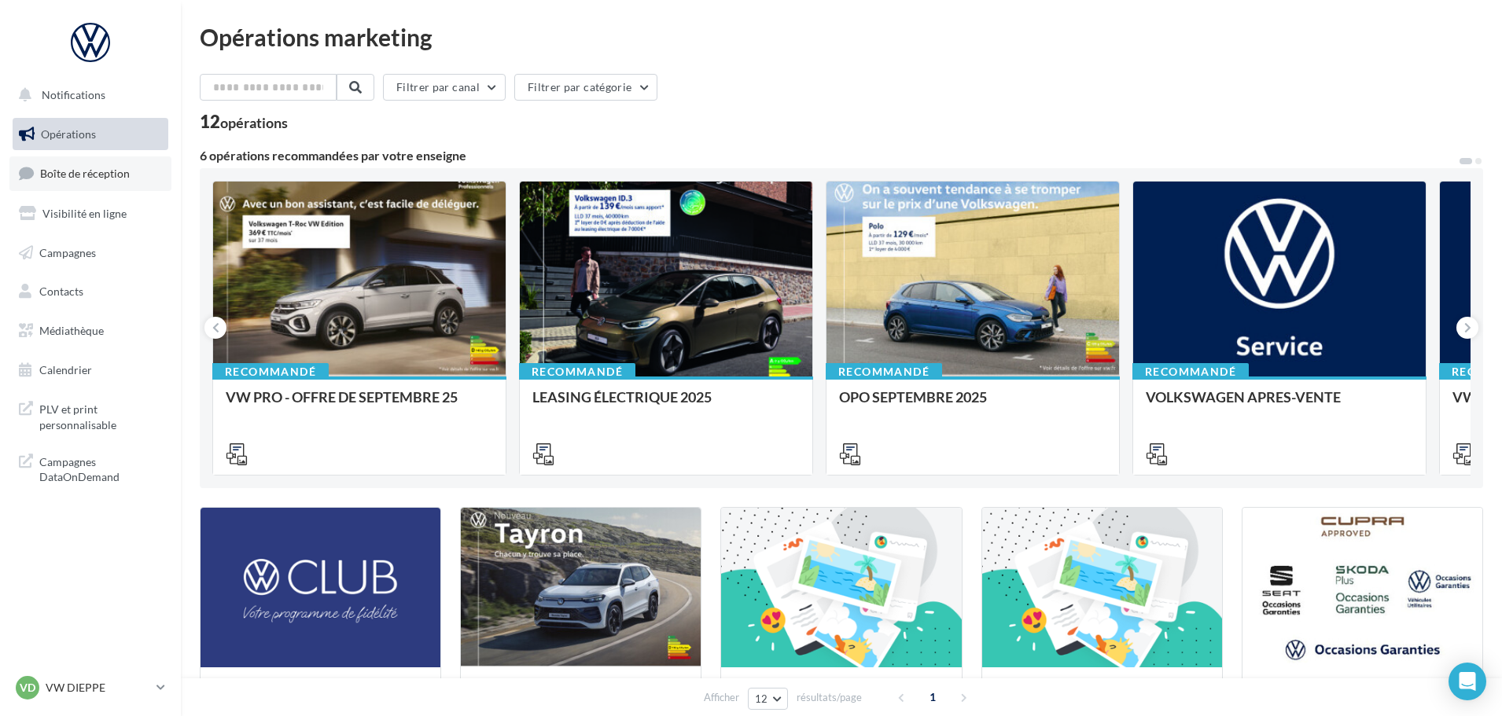  What do you see at coordinates (90, 134) in the screenshot?
I see `a: Opérations` at bounding box center [90, 134].